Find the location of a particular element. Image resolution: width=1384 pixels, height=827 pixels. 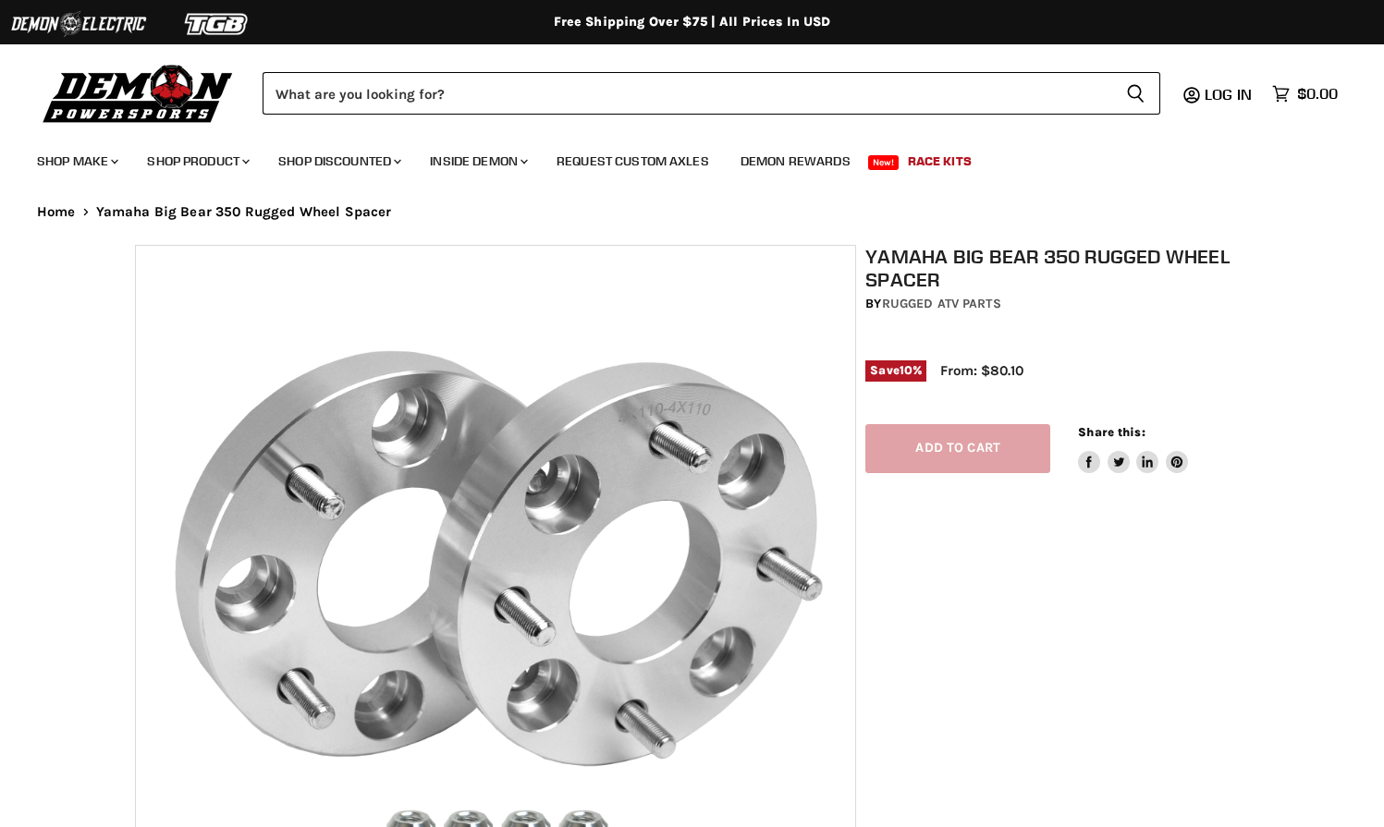

a: Race Kits is located at coordinates (939, 161).